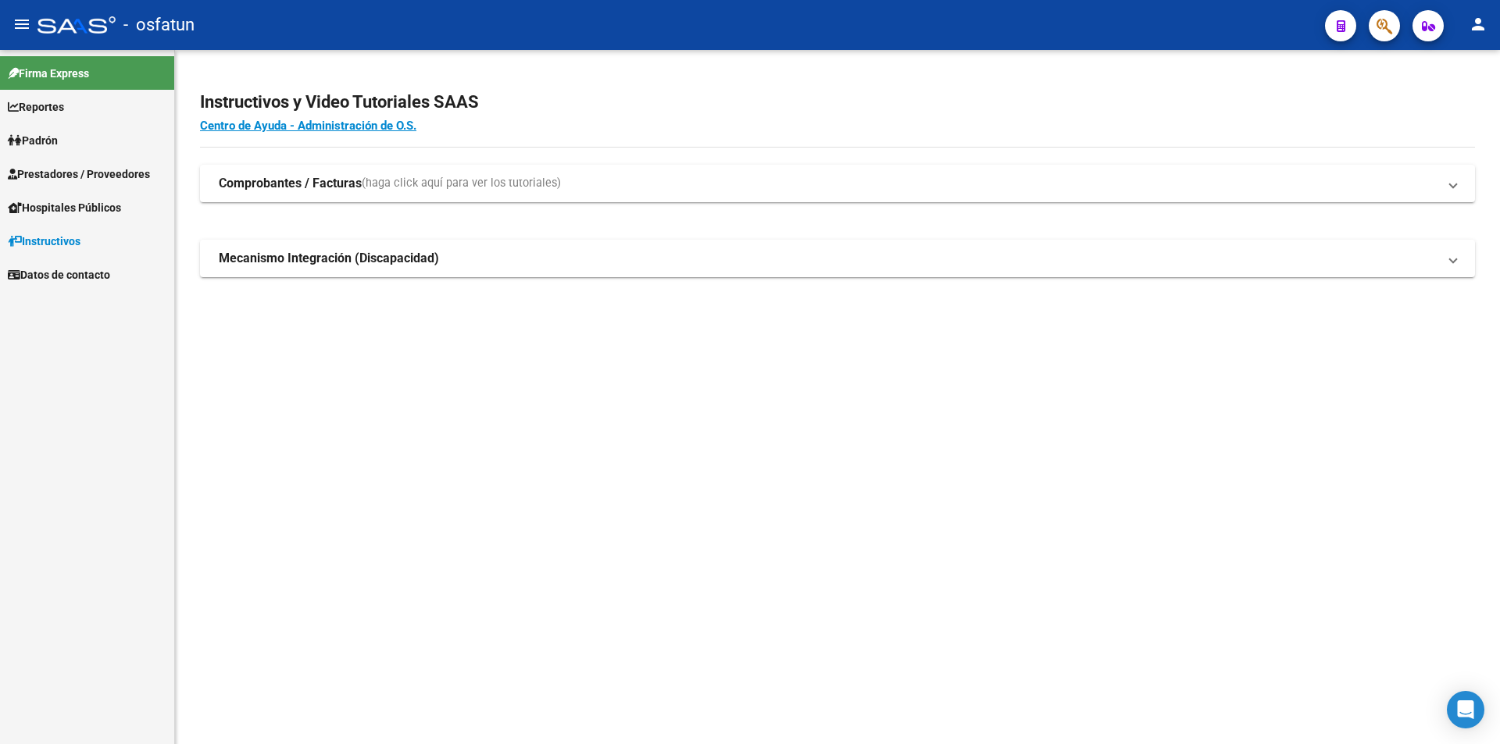 This screenshot has height=744, width=1500. Describe the element at coordinates (44, 241) in the screenshot. I see `span: Instructivos` at that location.